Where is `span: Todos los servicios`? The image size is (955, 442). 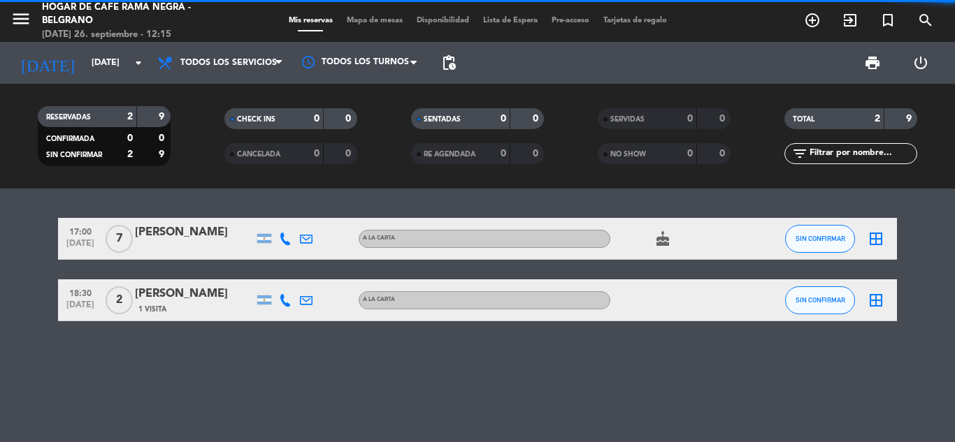 span: Todos los servicios is located at coordinates (229, 63).